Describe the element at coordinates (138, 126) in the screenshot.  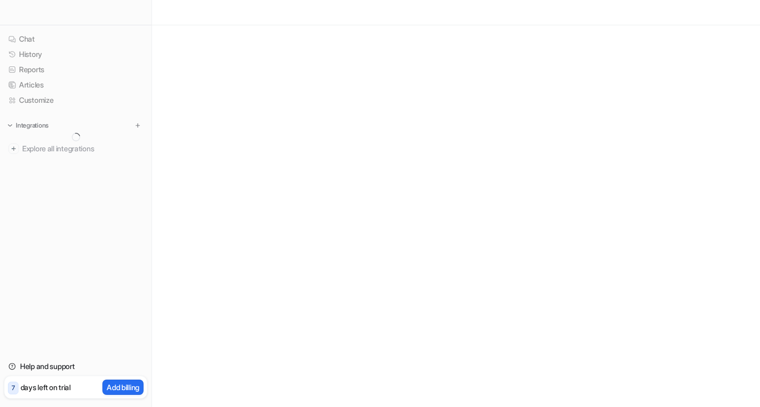
I see `img: menu_add.svg` at that location.